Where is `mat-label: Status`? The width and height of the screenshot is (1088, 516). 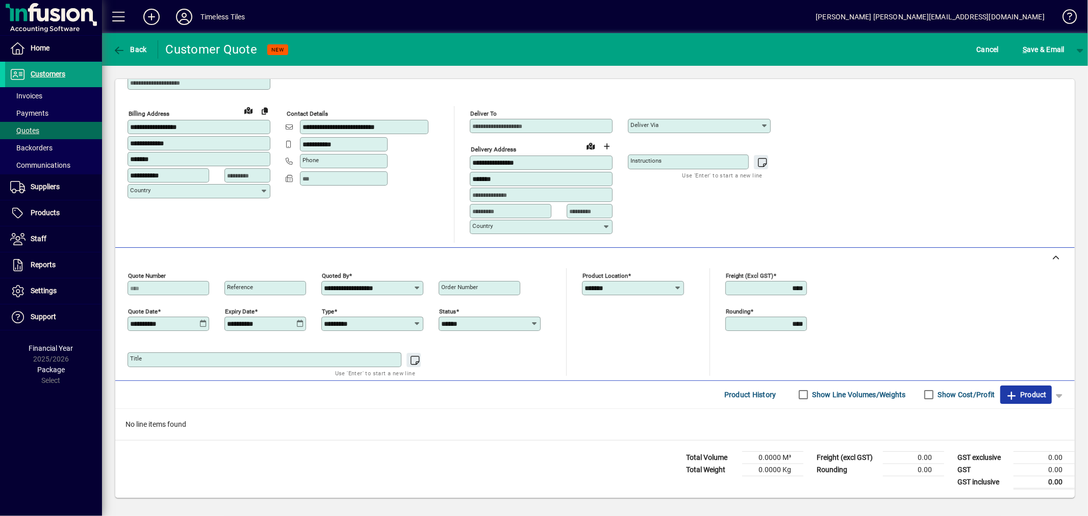 mat-label: Status is located at coordinates (447, 311).